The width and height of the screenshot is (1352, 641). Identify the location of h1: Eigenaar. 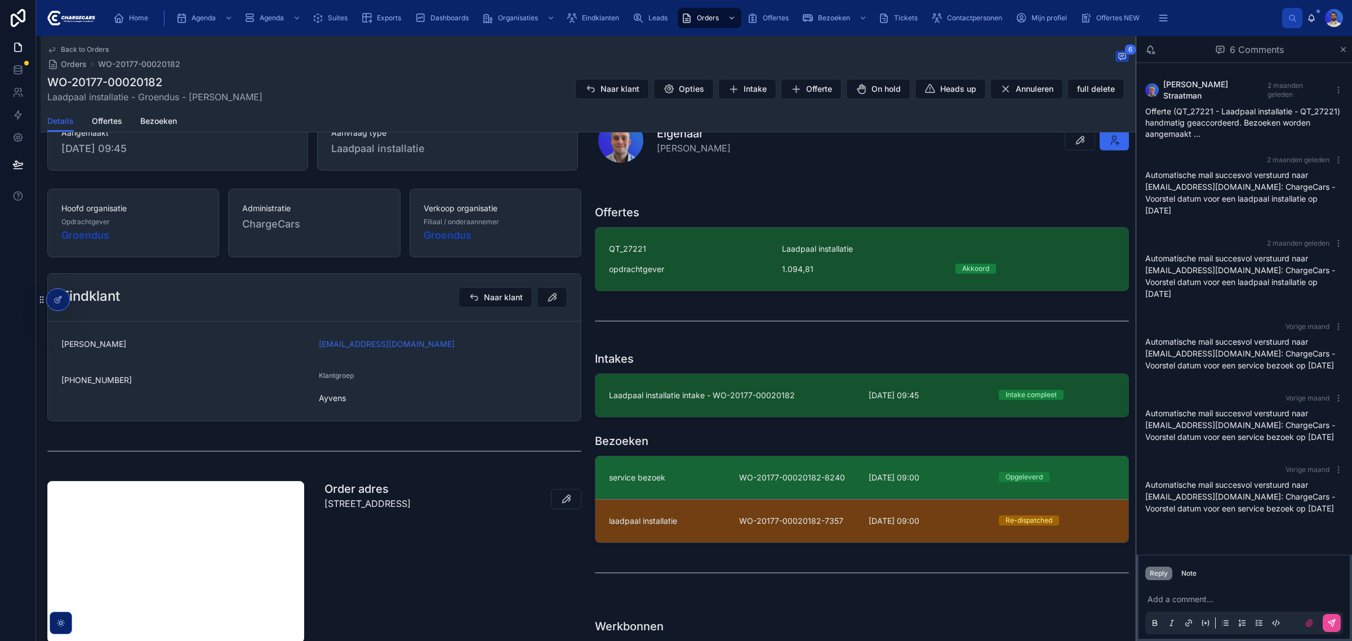
(694, 134).